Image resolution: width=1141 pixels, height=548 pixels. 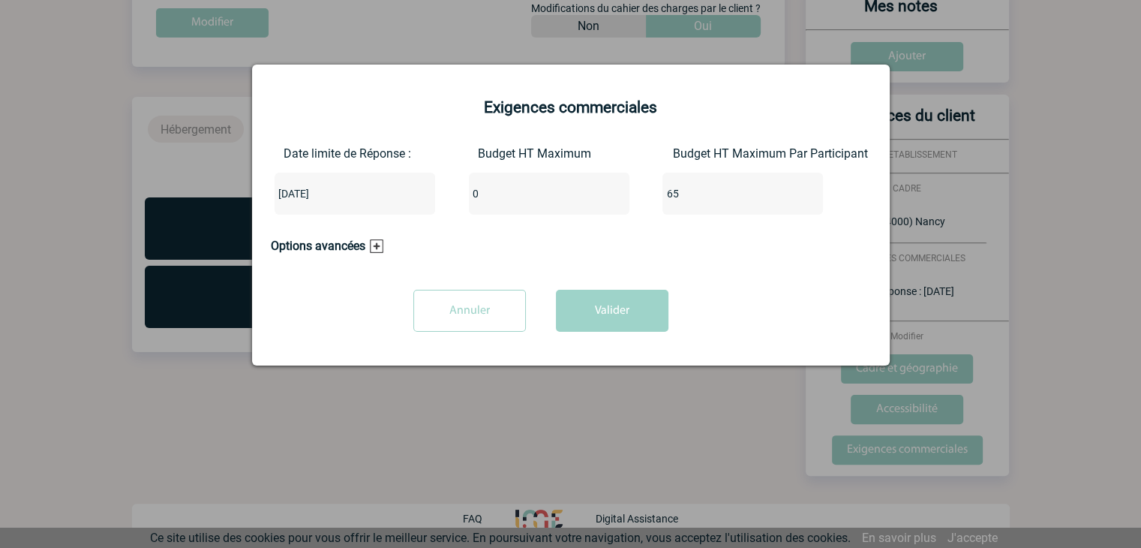 I want to click on label: Date limite de Réponse :, so click(x=301, y=153).